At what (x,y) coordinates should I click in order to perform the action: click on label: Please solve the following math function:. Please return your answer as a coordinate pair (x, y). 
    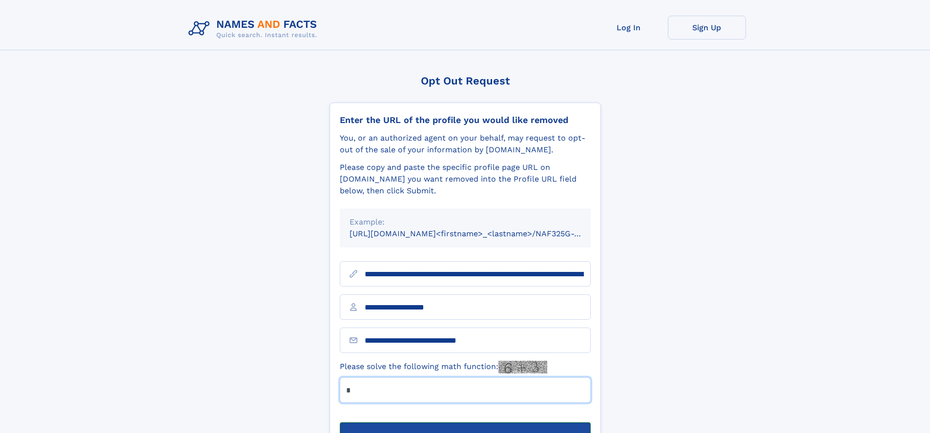
    Looking at the image, I should click on (443, 367).